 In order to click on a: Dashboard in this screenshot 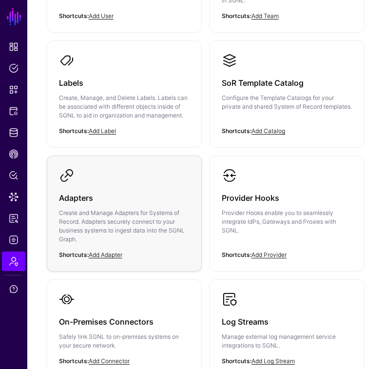, I will do `click(14, 47)`.